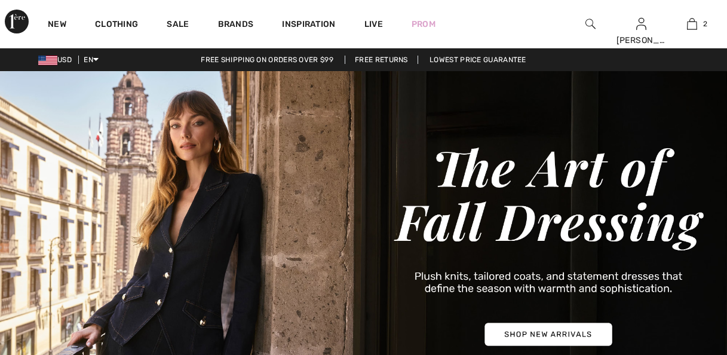 The width and height of the screenshot is (727, 355). I want to click on a: Brands, so click(236, 25).